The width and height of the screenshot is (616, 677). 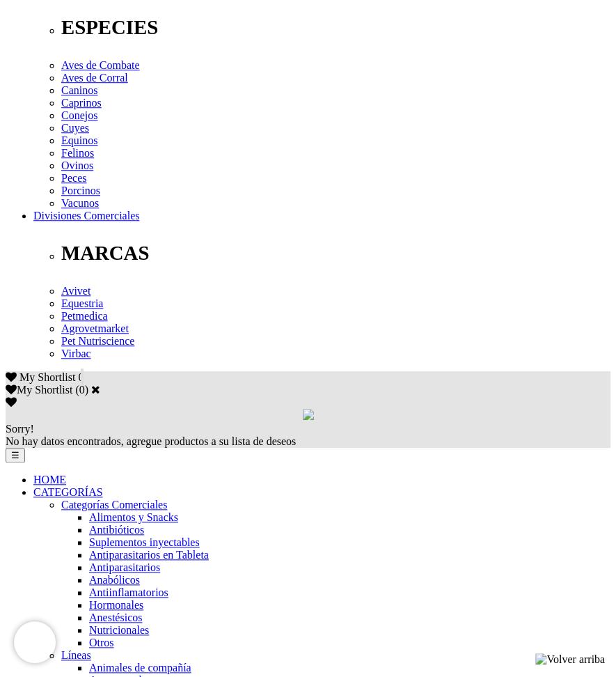 I want to click on a: Petmedica, so click(x=84, y=315).